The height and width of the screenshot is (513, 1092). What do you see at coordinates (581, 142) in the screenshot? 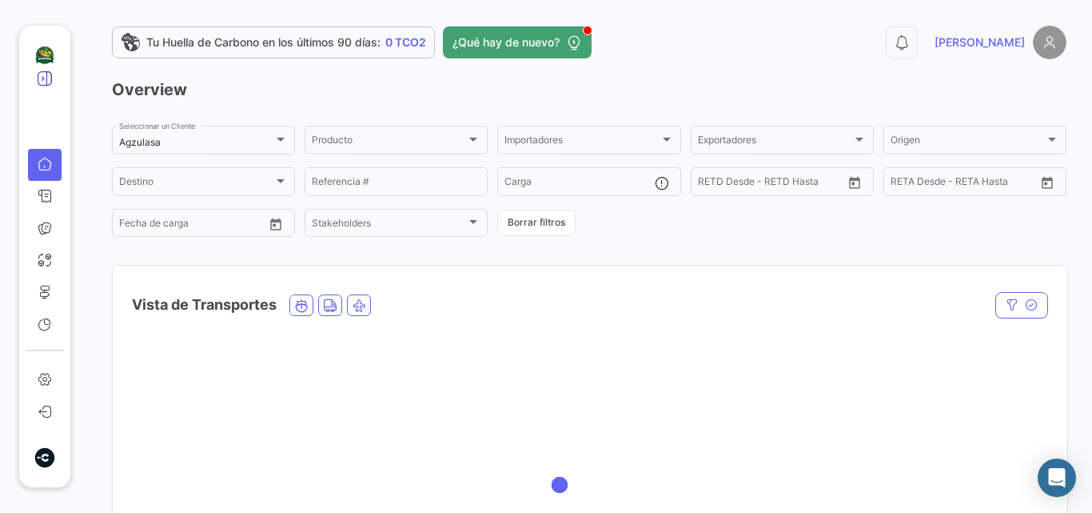
I see `span: Importadores` at bounding box center [581, 142].